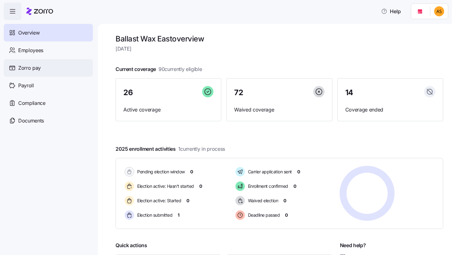 The width and height of the screenshot is (452, 255). I want to click on span: 2025 enrollment activities, so click(170, 149).